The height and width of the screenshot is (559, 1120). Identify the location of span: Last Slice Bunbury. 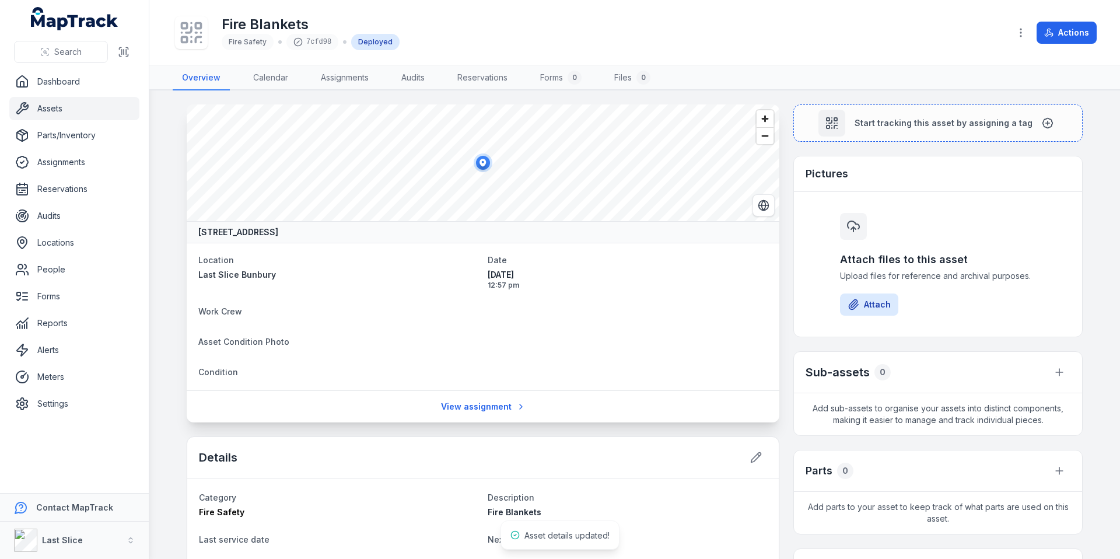
(237, 274).